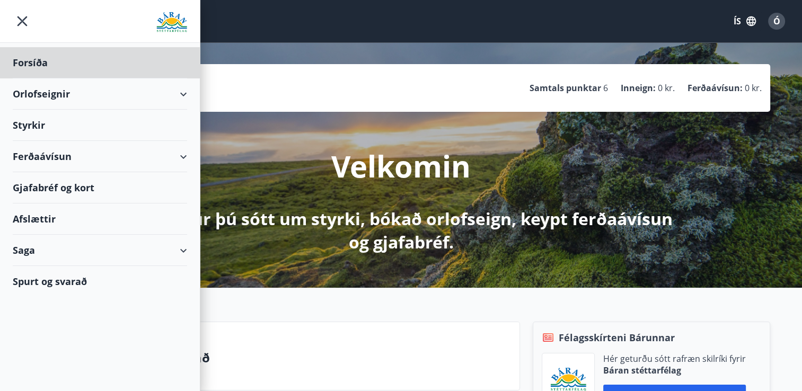  I want to click on button: menu, so click(22, 21).